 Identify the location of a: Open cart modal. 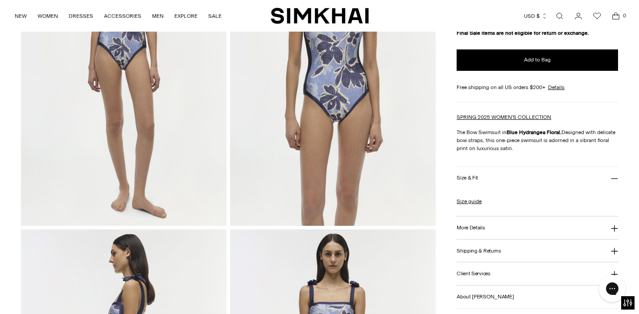
(615, 16).